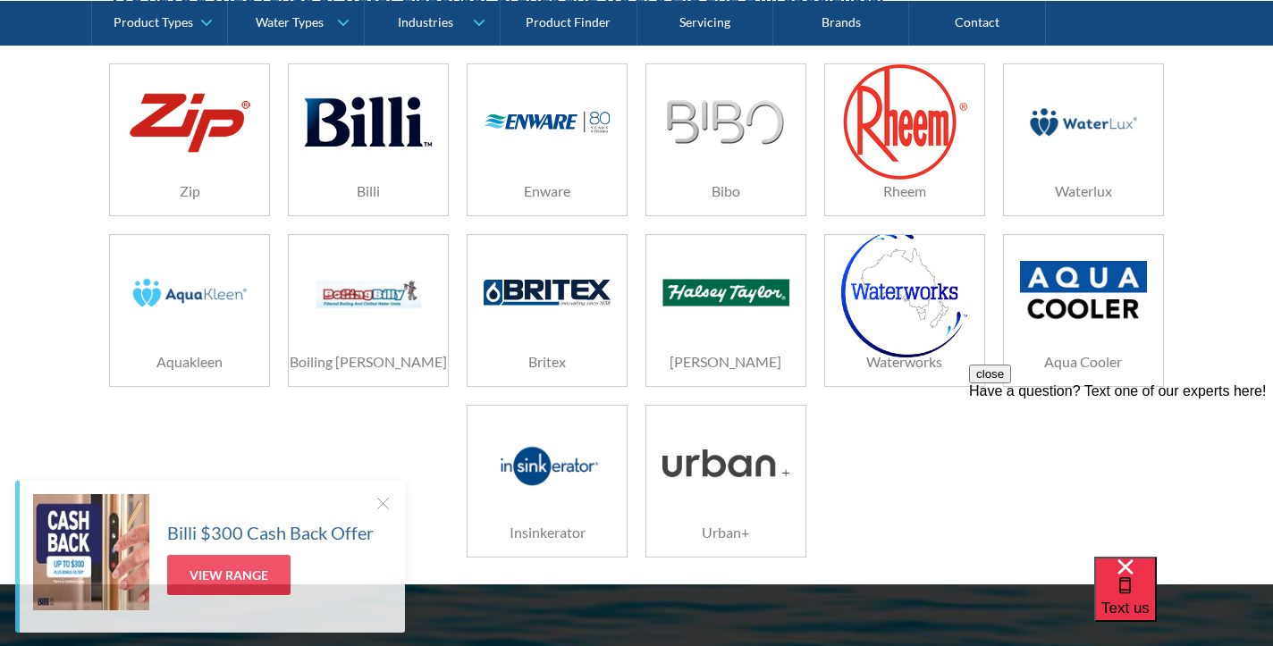  What do you see at coordinates (1083, 139) in the screenshot?
I see `a: WaterluxWaterlux` at bounding box center [1083, 139].